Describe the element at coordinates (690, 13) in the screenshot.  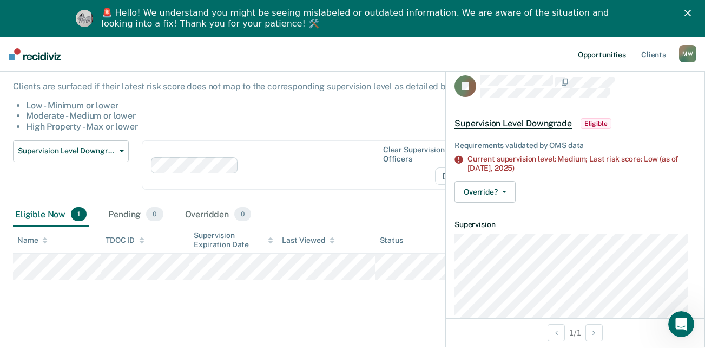
I see `div: Close` at that location.